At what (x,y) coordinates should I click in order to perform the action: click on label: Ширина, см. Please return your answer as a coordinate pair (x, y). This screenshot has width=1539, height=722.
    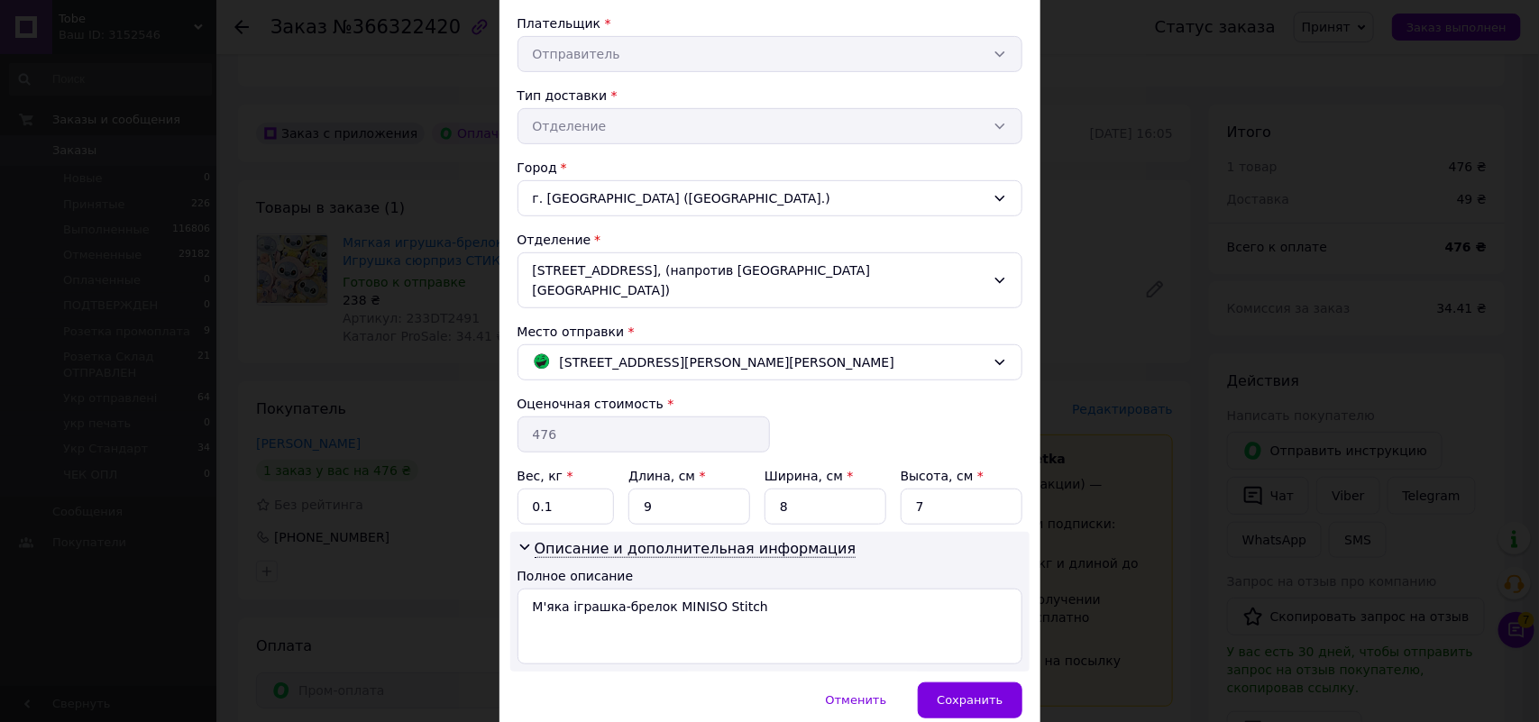
    Looking at the image, I should click on (809, 476).